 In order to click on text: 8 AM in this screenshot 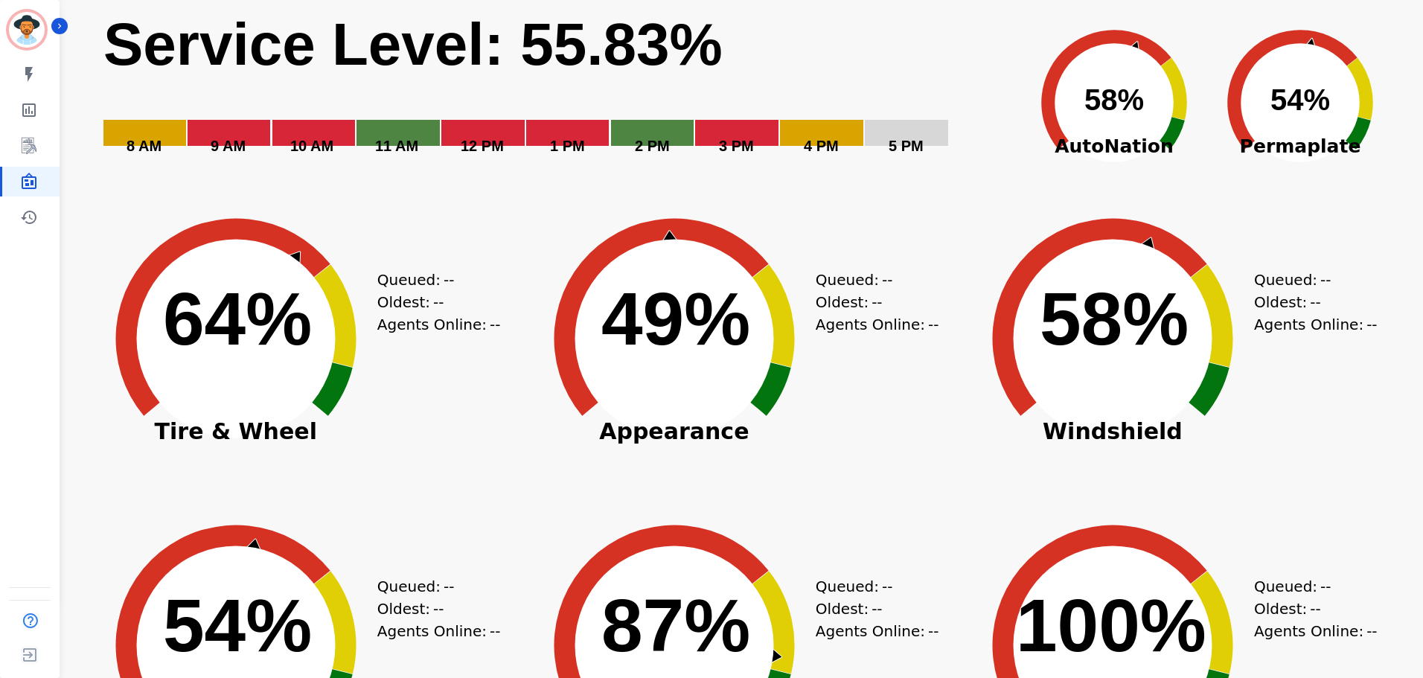, I will do `click(144, 146)`.